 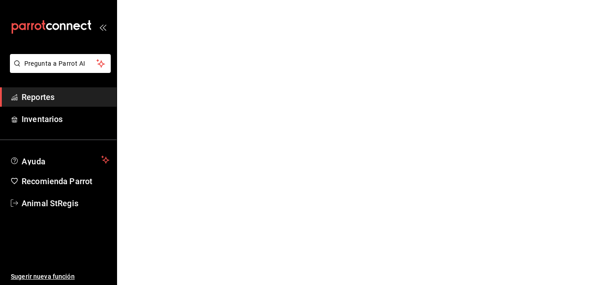 What do you see at coordinates (65, 119) in the screenshot?
I see `span: Inventarios` at bounding box center [65, 119].